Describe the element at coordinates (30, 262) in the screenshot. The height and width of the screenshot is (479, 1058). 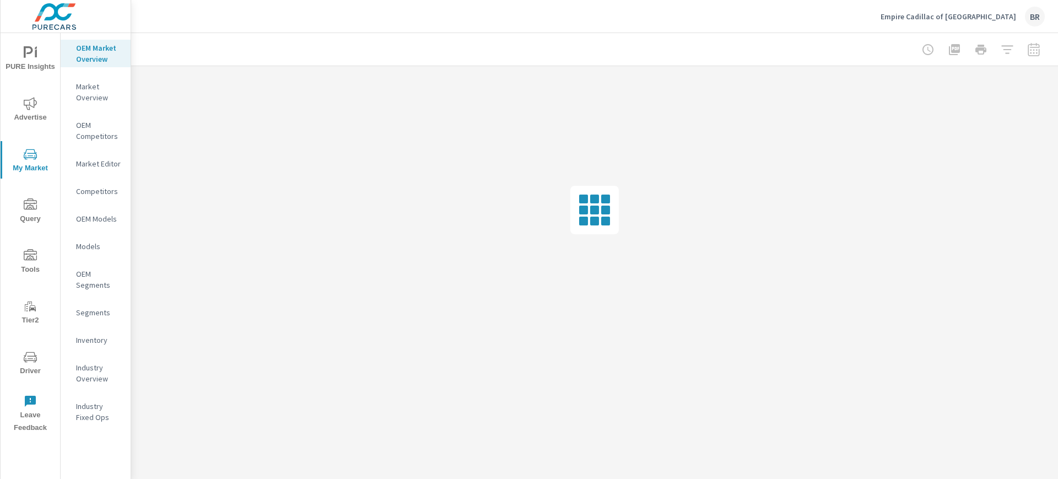
I see `span: Tools` at that location.